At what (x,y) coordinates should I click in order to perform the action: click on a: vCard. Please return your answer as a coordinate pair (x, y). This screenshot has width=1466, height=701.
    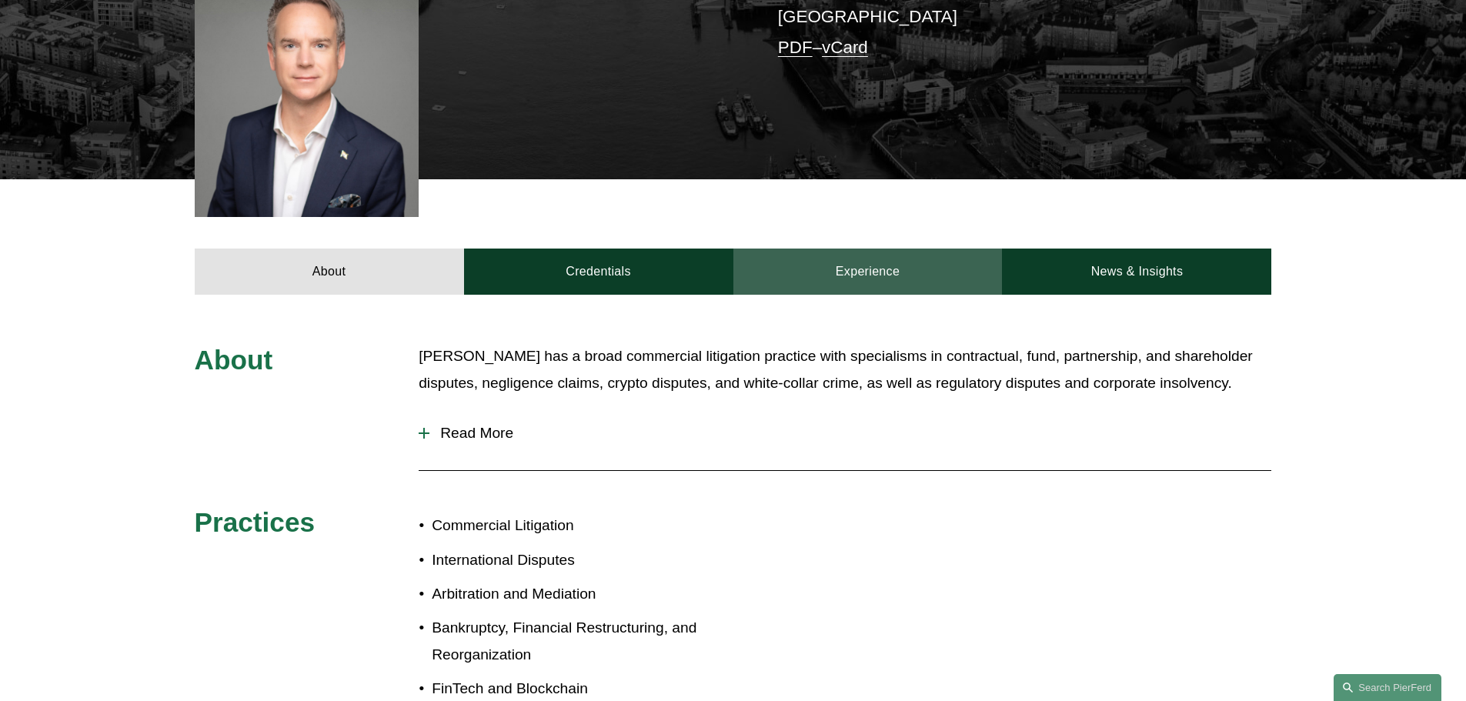
    Looking at the image, I should click on (845, 47).